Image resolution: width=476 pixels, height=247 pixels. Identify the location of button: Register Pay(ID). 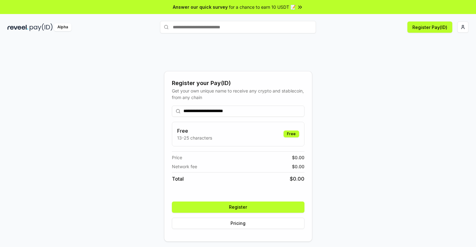
(430, 27).